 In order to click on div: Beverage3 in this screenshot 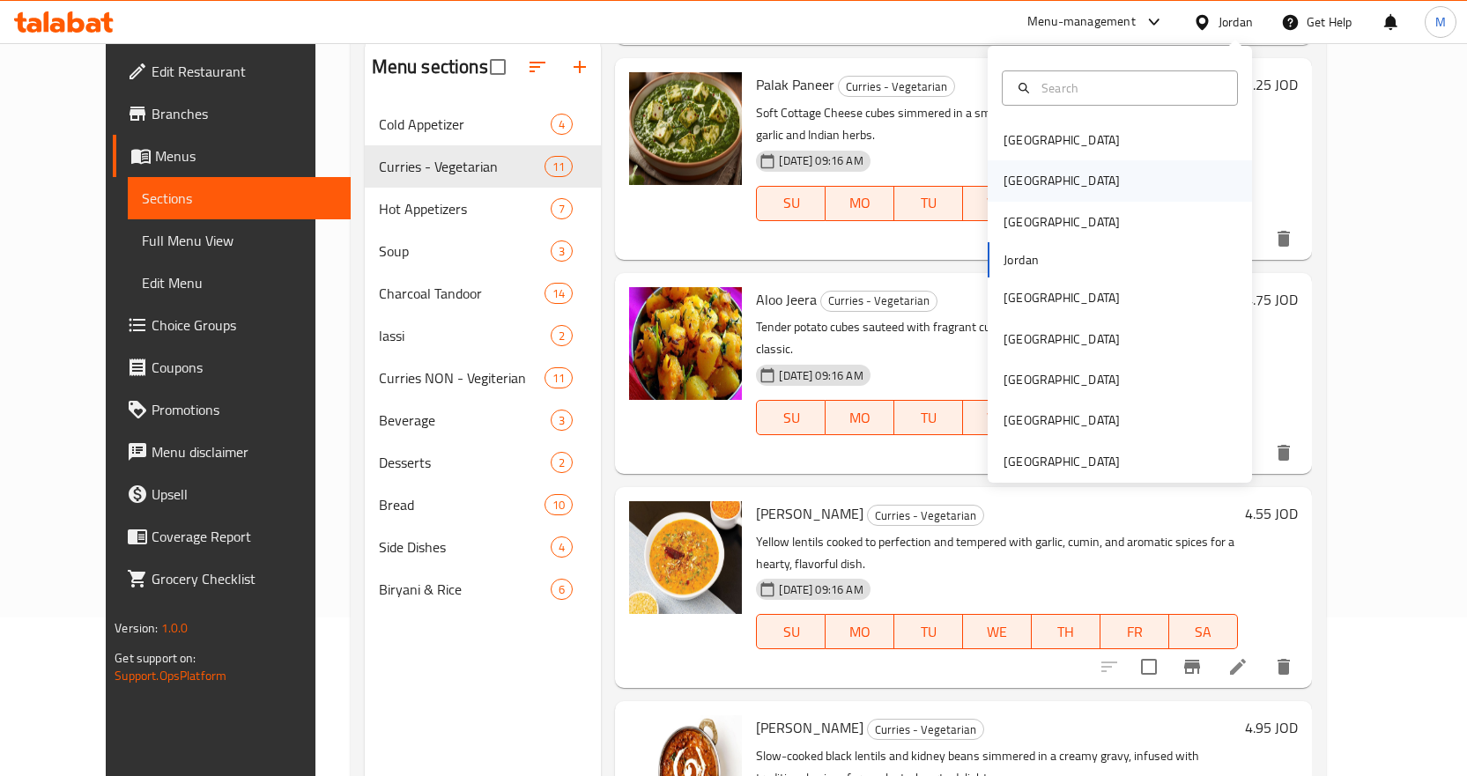, I will do `click(483, 420)`.